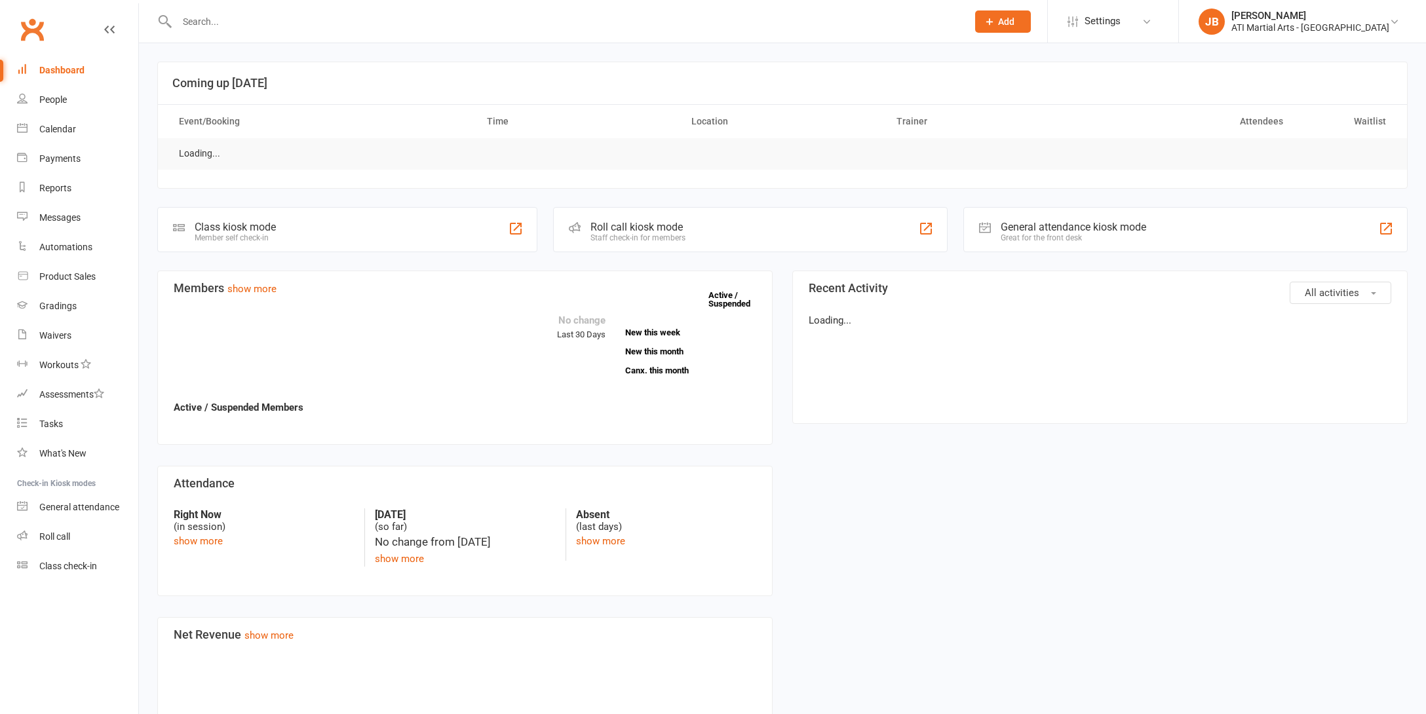 This screenshot has height=714, width=1426. I want to click on span: Settings, so click(1102, 21).